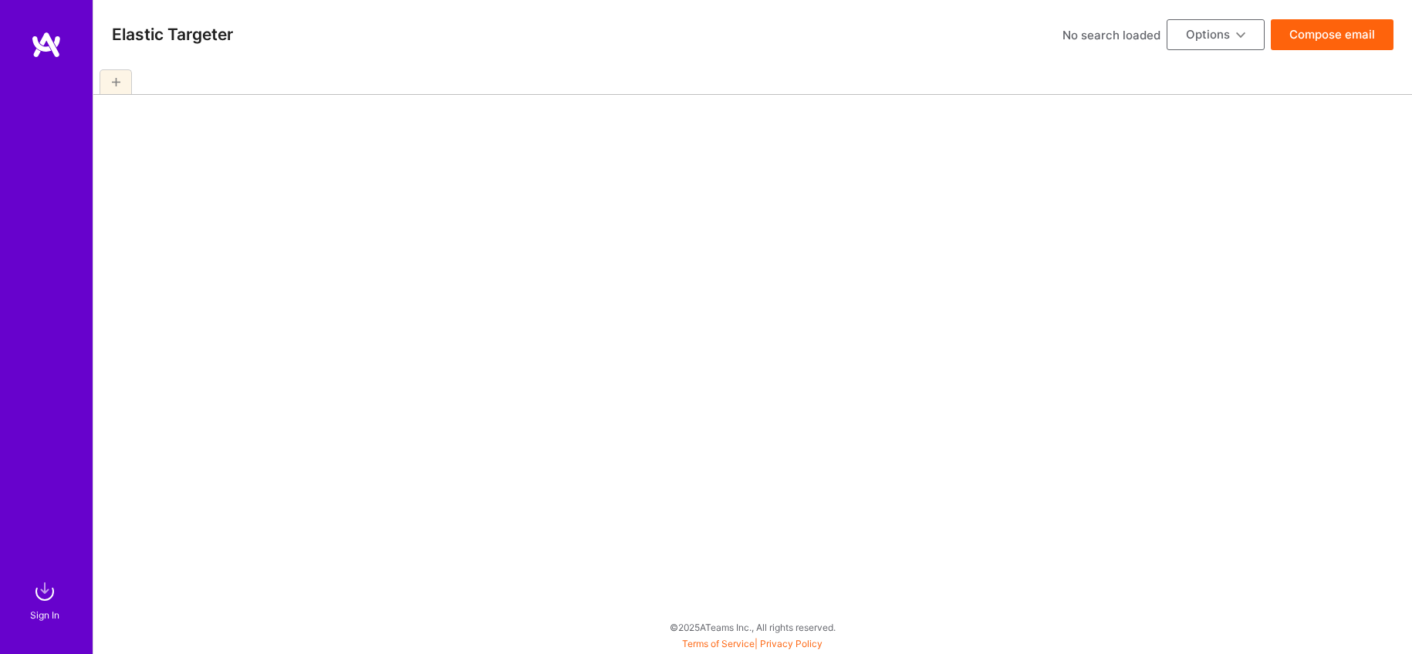  I want to click on div: No search loaded, so click(1111, 35).